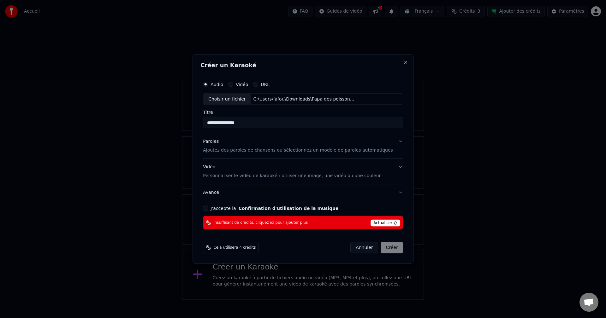 This screenshot has height=318, width=606. I want to click on div: Vidéo, so click(292, 172).